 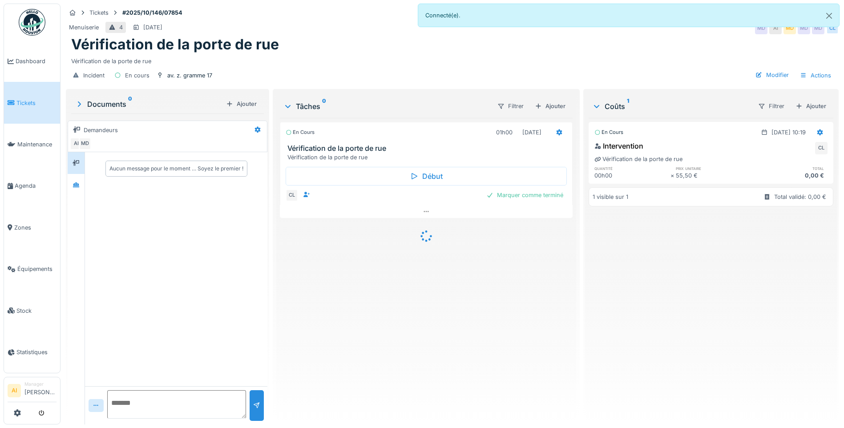 What do you see at coordinates (713, 175) in the screenshot?
I see `div: 55,50 €` at bounding box center [713, 175].